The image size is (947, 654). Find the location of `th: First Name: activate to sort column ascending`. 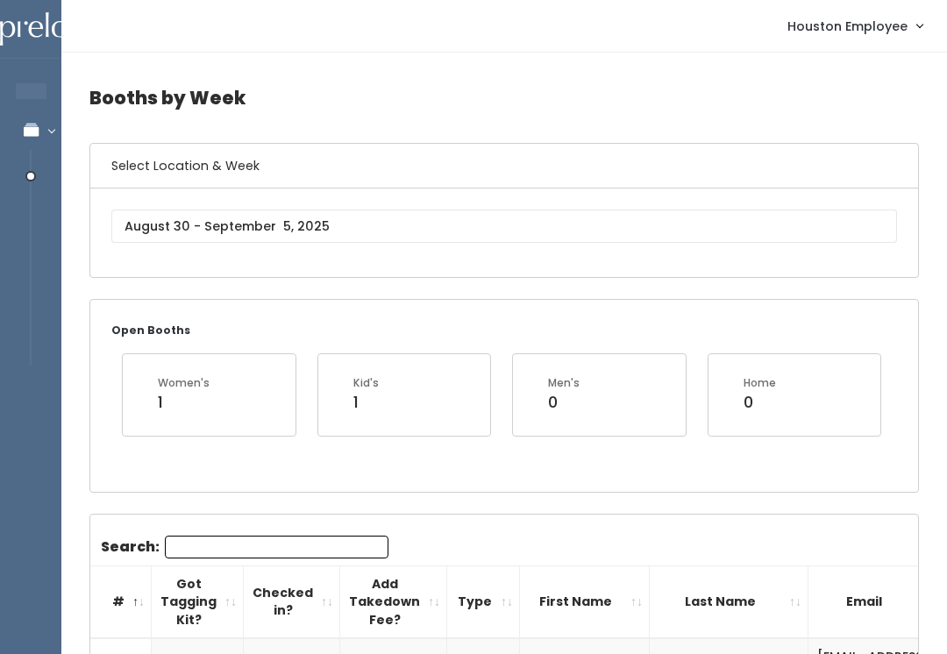

th: First Name: activate to sort column ascending is located at coordinates (585, 601).